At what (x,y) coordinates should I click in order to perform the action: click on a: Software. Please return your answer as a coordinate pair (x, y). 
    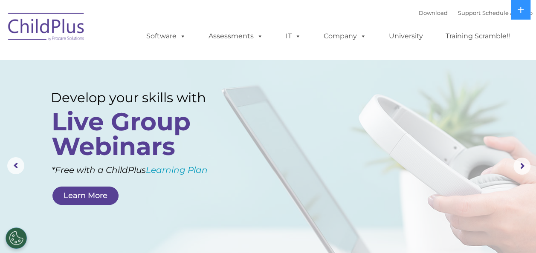
    Looking at the image, I should click on (166, 36).